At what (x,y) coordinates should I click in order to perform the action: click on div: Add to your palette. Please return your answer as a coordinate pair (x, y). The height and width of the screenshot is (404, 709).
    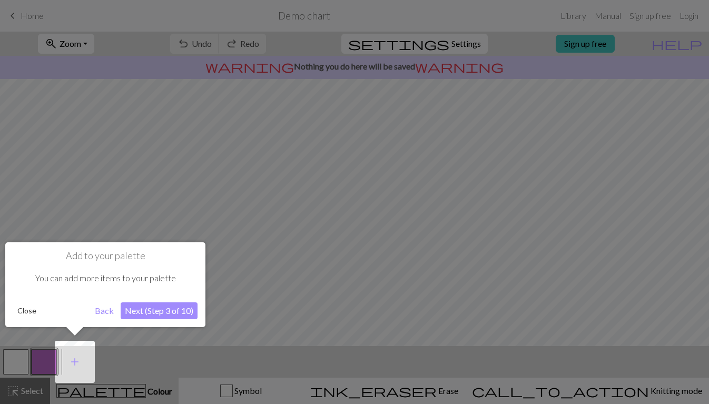
    Looking at the image, I should click on (105, 285).